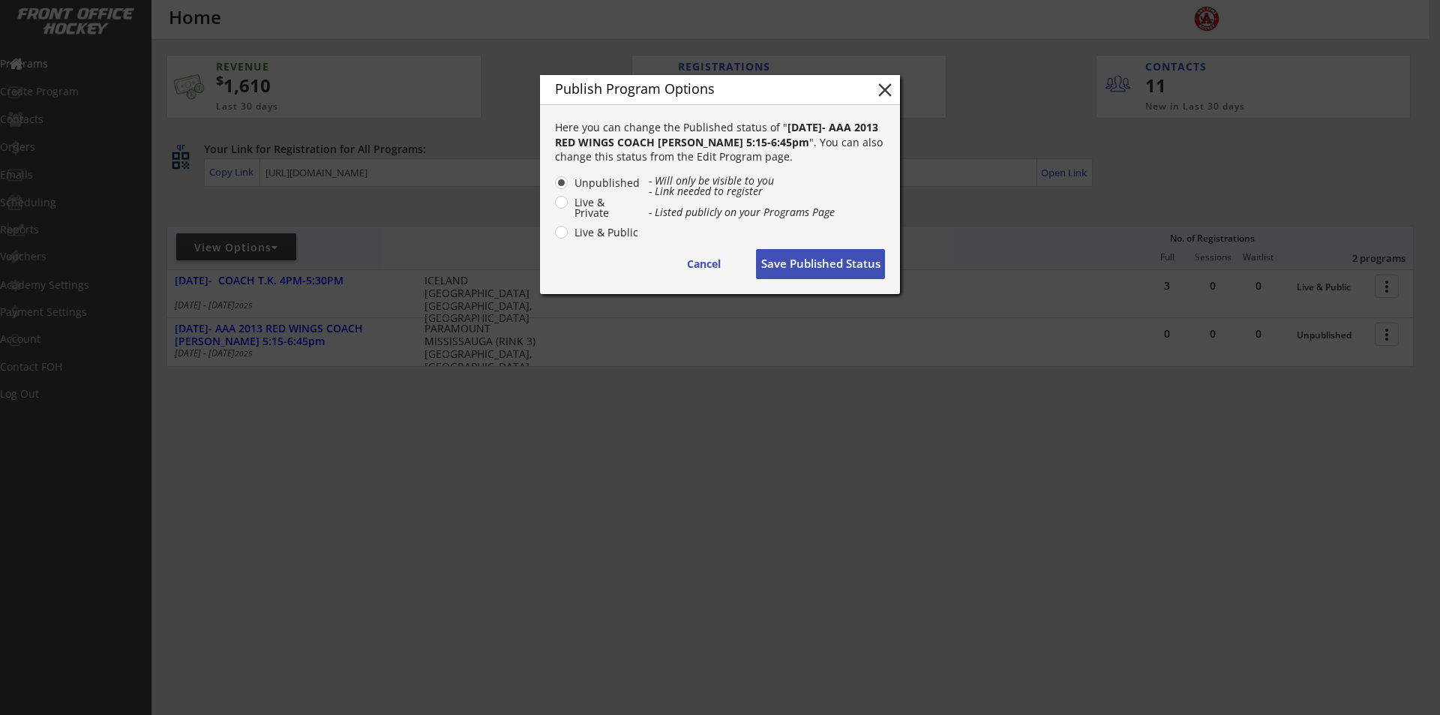  Describe the element at coordinates (885, 90) in the screenshot. I see `button: close` at that location.